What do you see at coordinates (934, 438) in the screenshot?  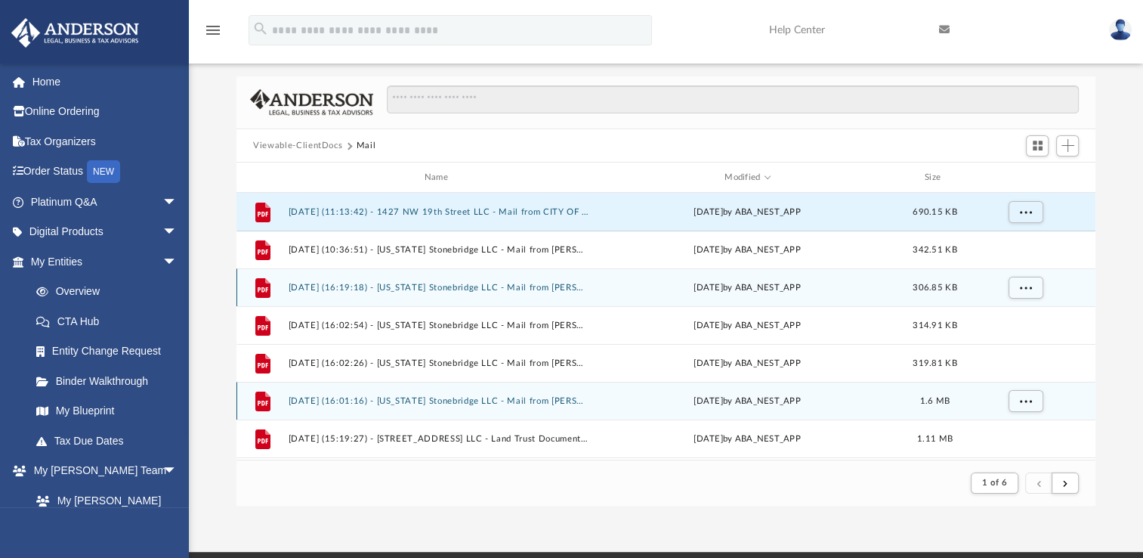 I see `span: 1.11 MB` at bounding box center [934, 438].